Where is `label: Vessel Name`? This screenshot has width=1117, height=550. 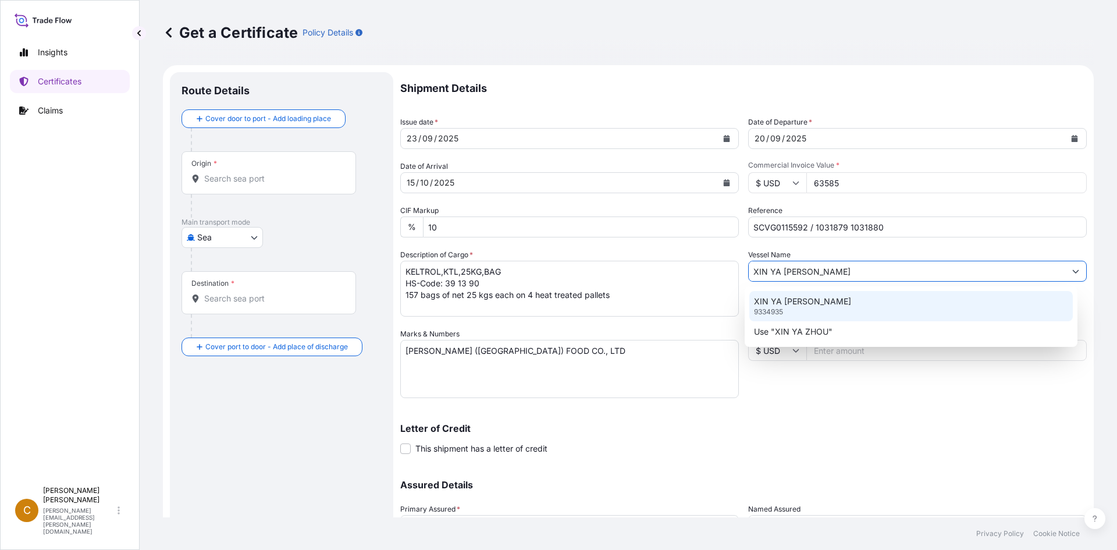
label: Vessel Name is located at coordinates (769, 255).